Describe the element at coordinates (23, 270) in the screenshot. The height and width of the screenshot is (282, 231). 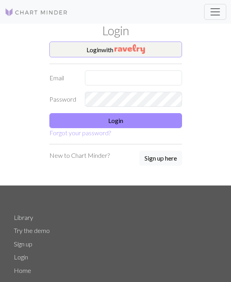
I see `a: Home` at that location.